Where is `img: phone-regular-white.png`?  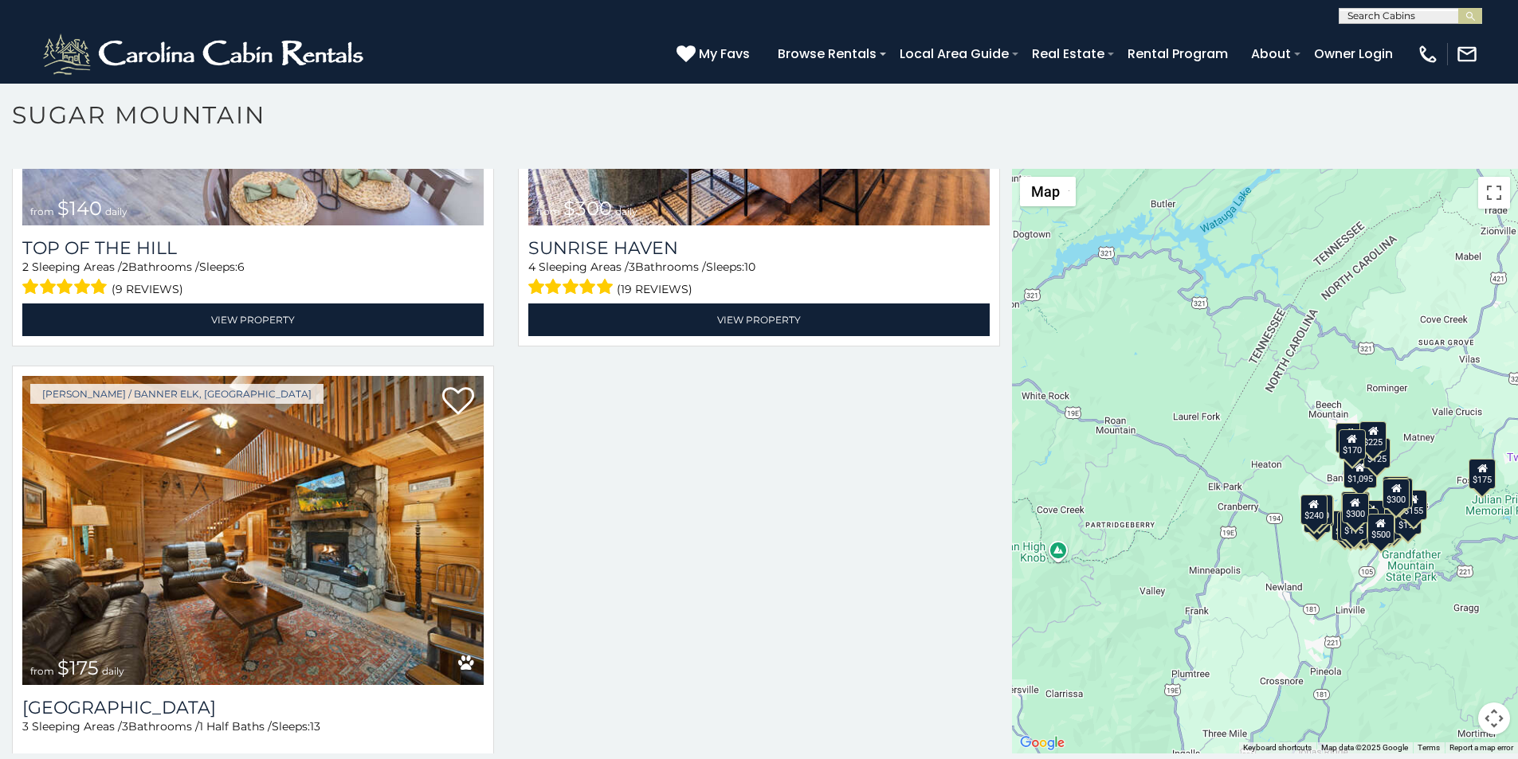
img: phone-regular-white.png is located at coordinates (1428, 54).